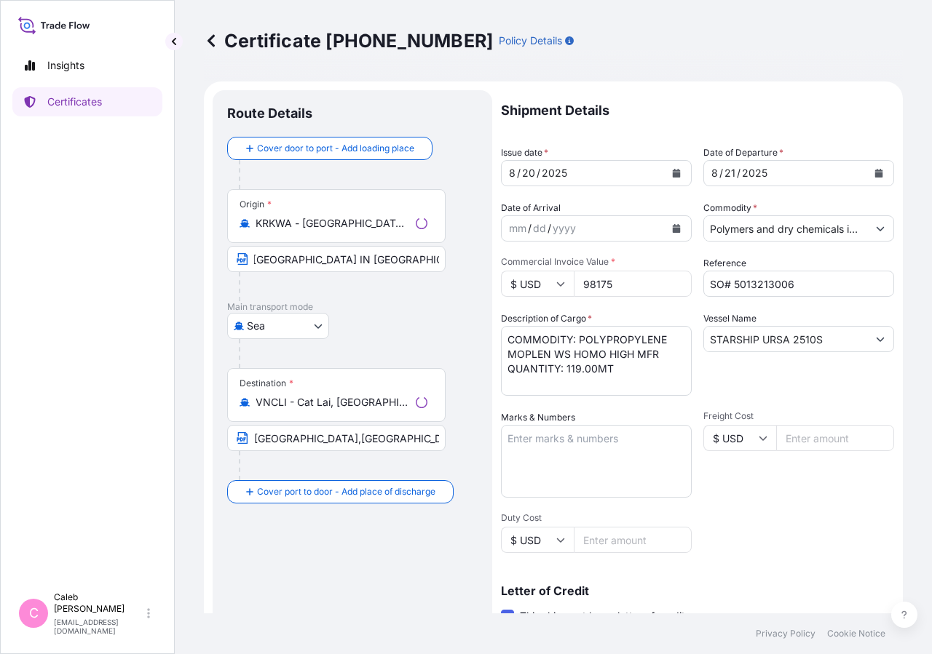 The height and width of the screenshot is (654, 932). I want to click on span: Cover door to port - Add loading place, so click(336, 148).